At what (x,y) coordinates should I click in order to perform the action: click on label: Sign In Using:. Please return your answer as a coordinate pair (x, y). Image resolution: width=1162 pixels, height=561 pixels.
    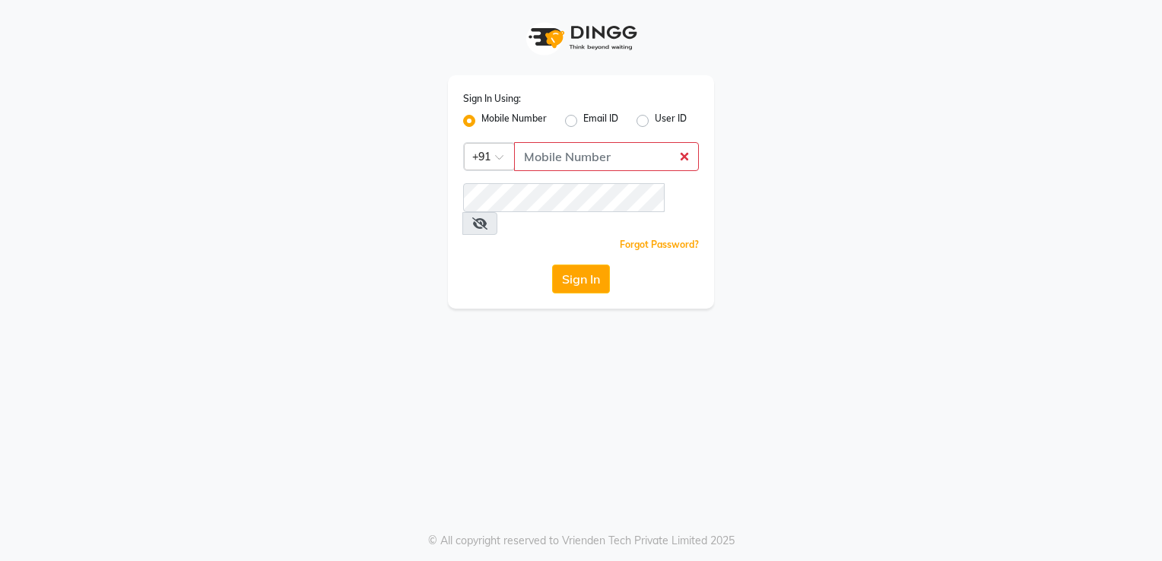
    Looking at the image, I should click on (492, 99).